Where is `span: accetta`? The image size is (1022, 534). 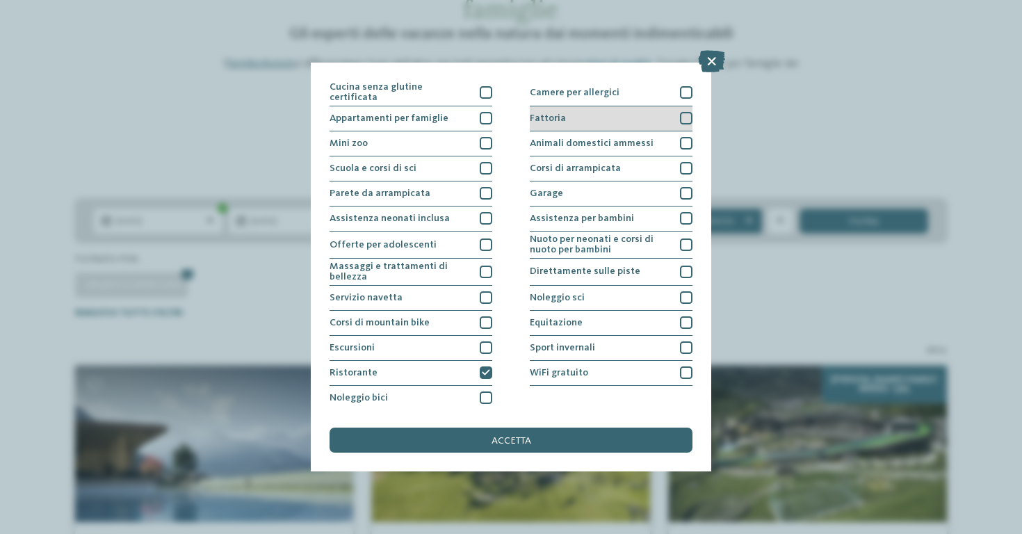 span: accetta is located at coordinates (511, 441).